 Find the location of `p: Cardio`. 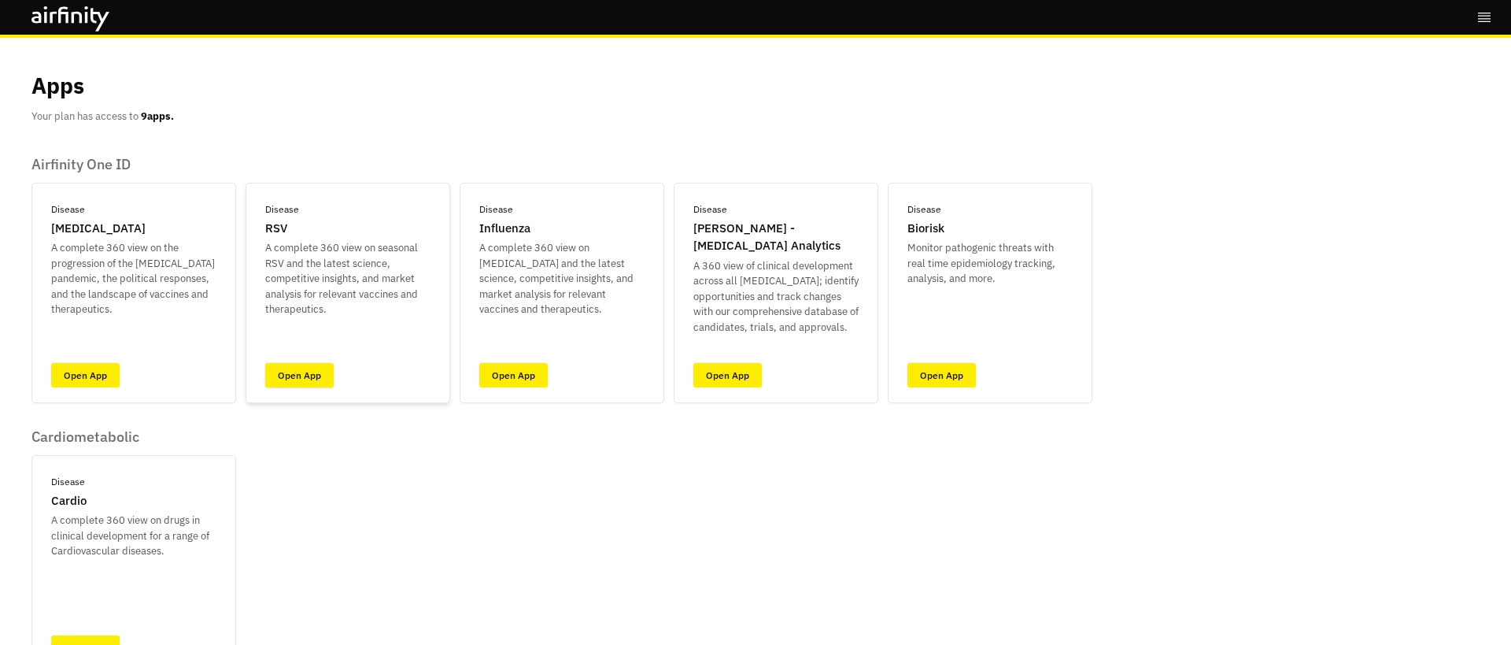

p: Cardio is located at coordinates (68, 501).